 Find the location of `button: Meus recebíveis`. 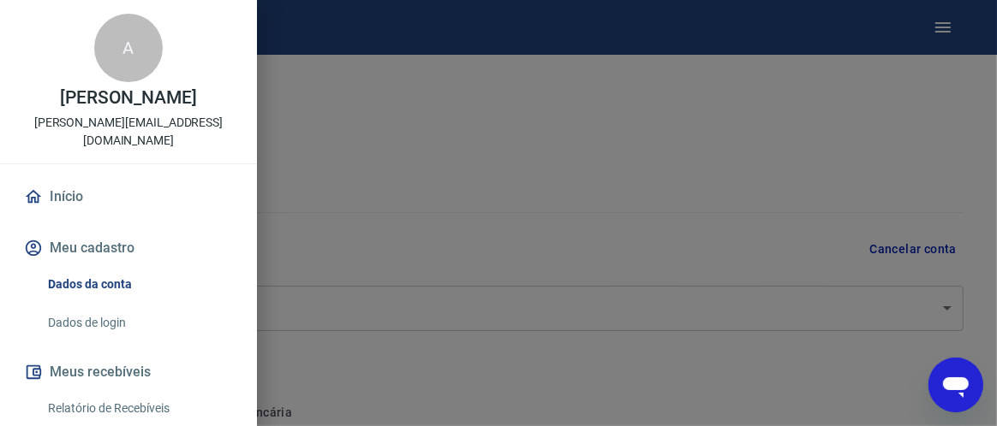

button: Meus recebíveis is located at coordinates (128, 372).